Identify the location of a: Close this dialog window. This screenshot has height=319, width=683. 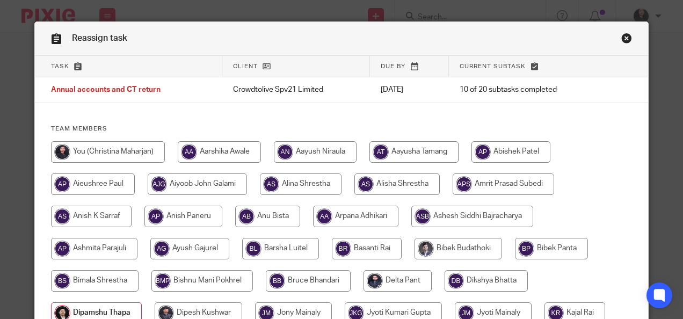
(627, 40).